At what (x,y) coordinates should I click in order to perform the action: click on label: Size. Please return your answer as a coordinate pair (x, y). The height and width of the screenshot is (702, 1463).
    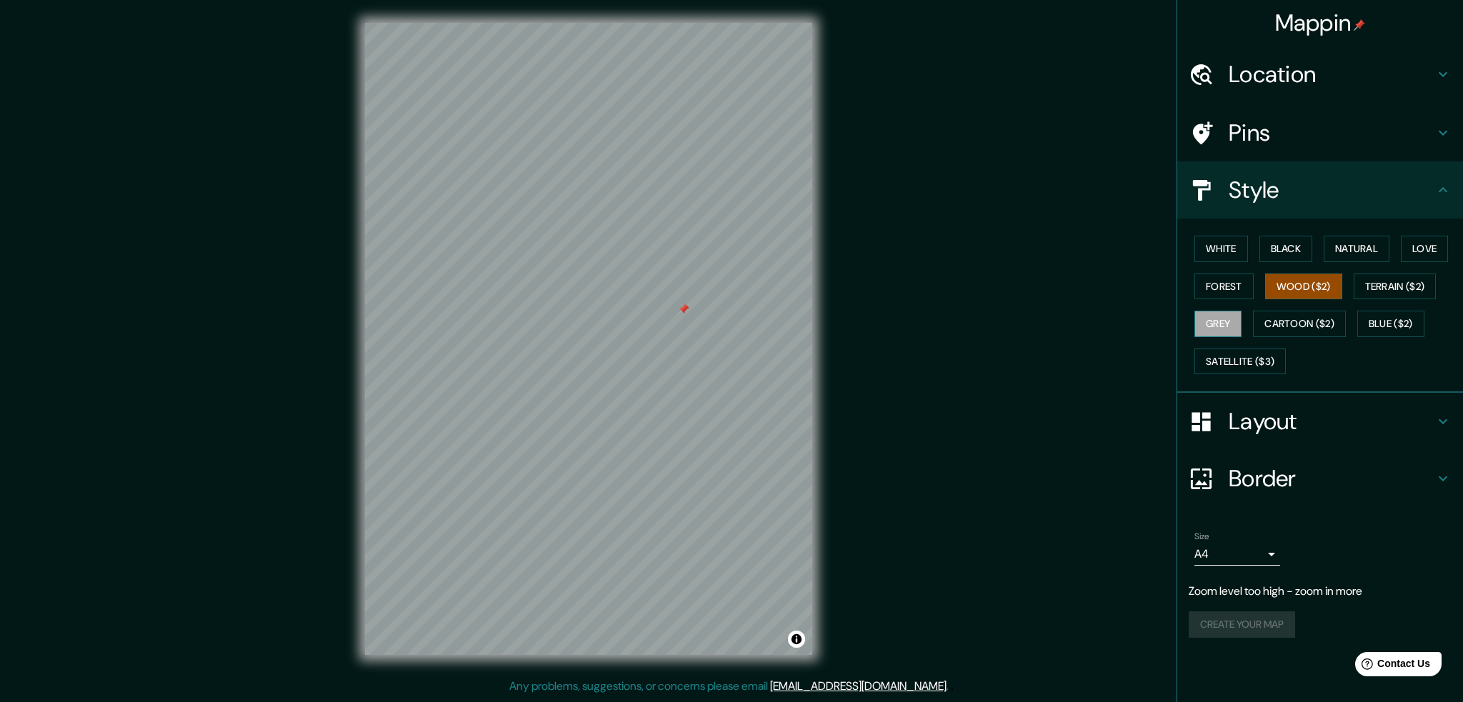
    Looking at the image, I should click on (1201, 536).